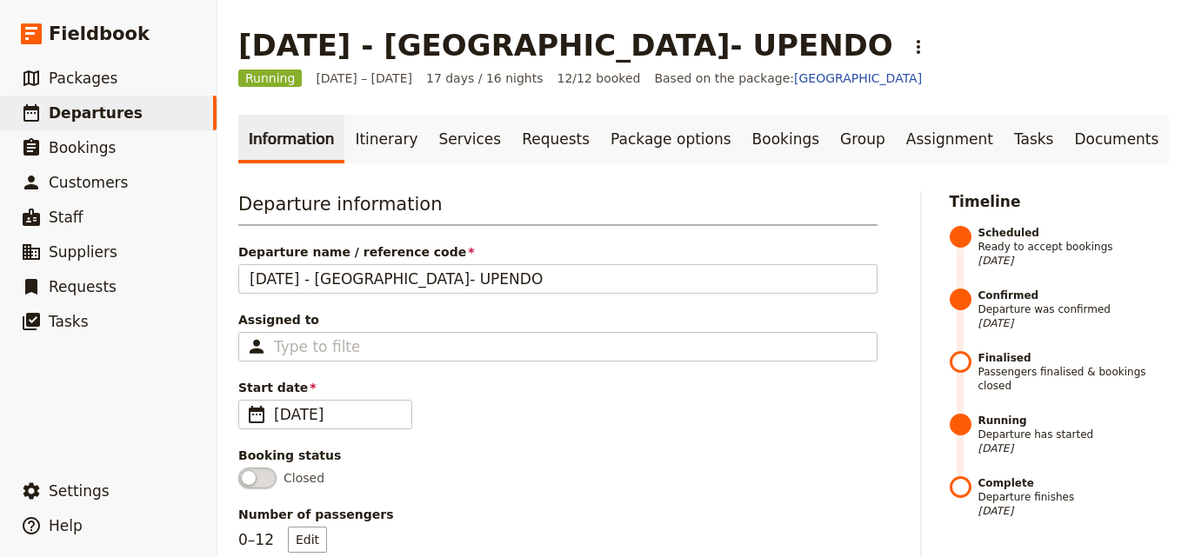 The image size is (1188, 557). Describe the element at coordinates (557, 209) in the screenshot. I see `h3: Departure information` at that location.